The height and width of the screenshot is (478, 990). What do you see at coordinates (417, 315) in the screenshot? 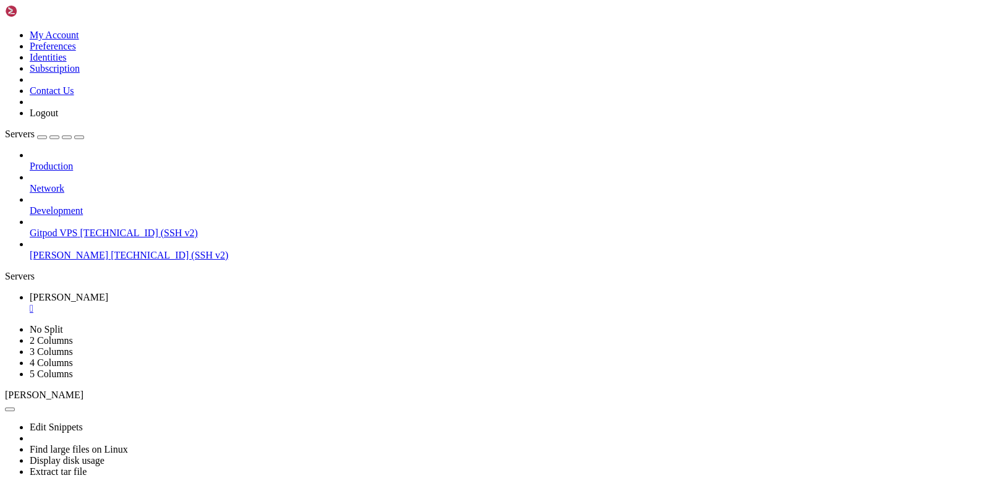
I see `x-row: The programs included with the Ubuntu system are free software;` at bounding box center [417, 315].